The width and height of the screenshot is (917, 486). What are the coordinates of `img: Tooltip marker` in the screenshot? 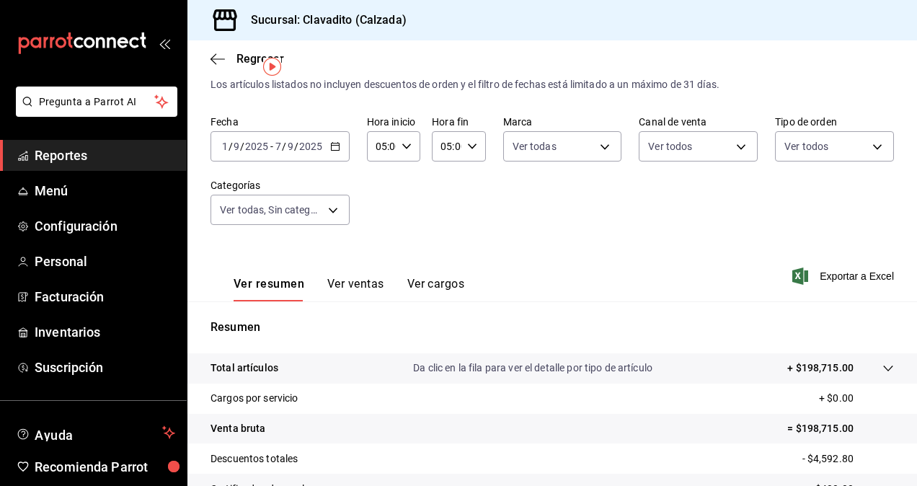 It's located at (272, 66).